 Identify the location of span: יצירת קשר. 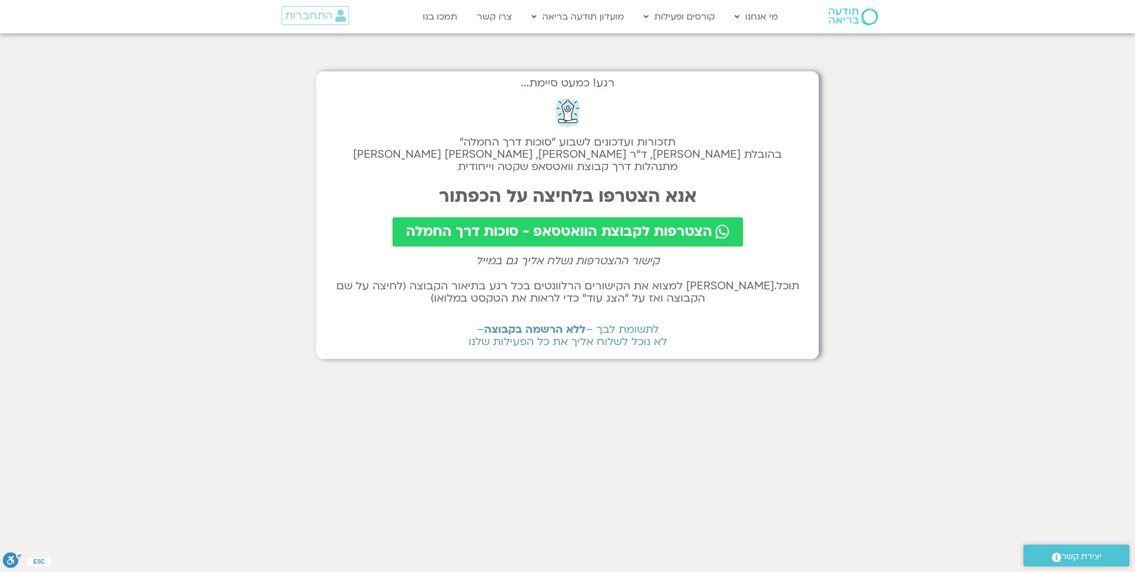
(1081, 557).